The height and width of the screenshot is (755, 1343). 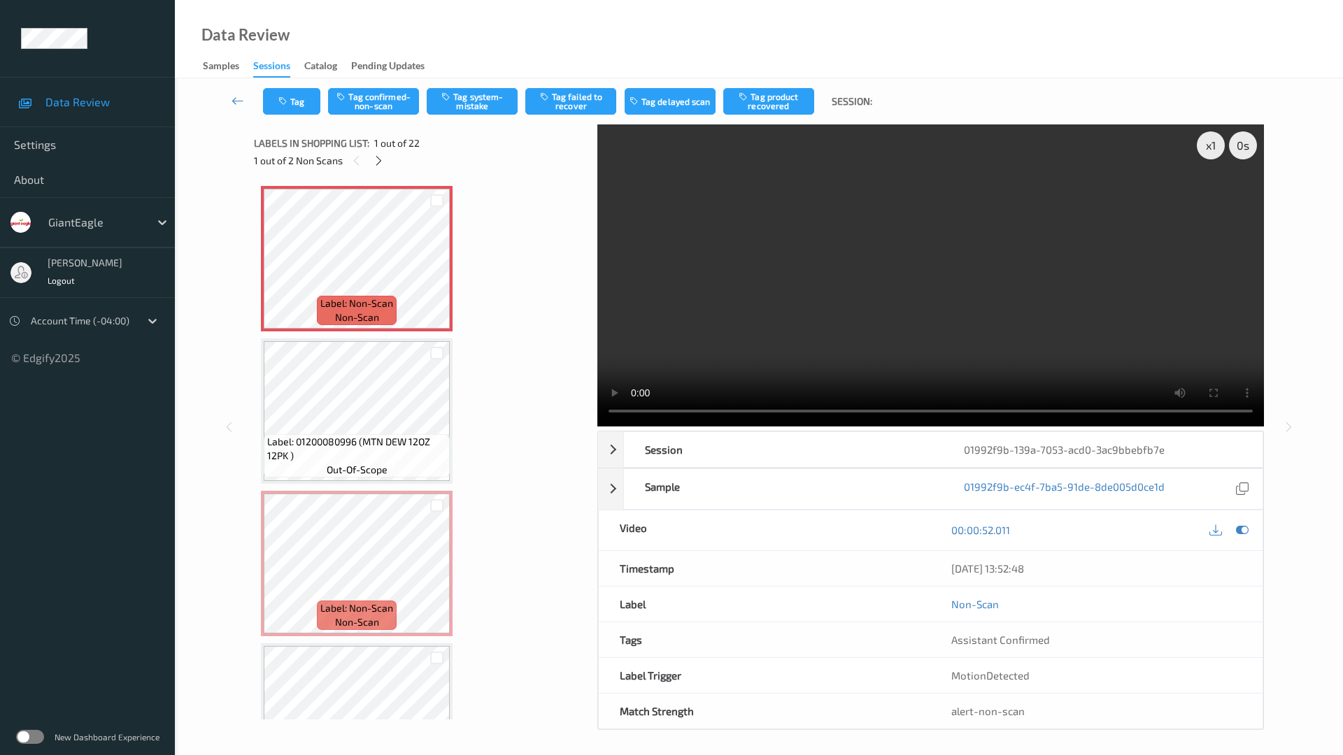 I want to click on div: Session, so click(x=783, y=450).